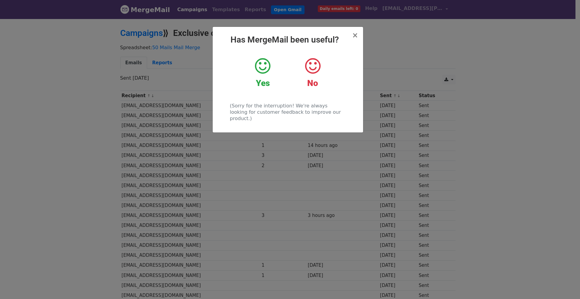  What do you see at coordinates (287, 112) in the screenshot?
I see `p: (Sorry for the interruption! We're always looking for customer feedback to improve our product.)` at bounding box center [287, 112].